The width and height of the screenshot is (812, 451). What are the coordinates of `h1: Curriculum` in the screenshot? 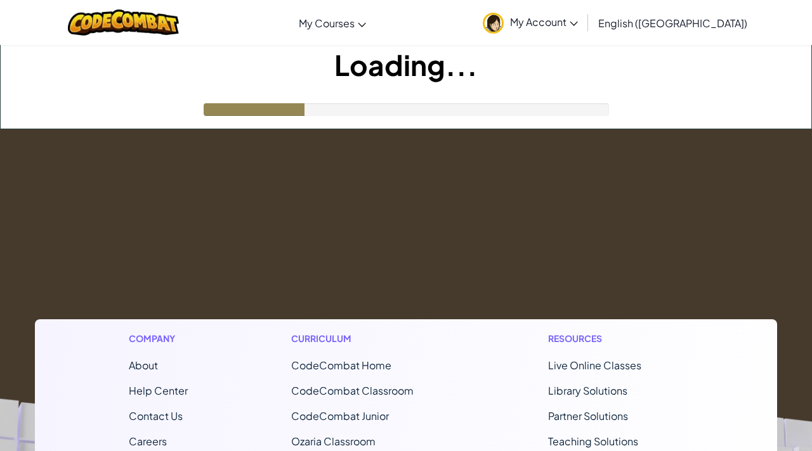 It's located at (368, 339).